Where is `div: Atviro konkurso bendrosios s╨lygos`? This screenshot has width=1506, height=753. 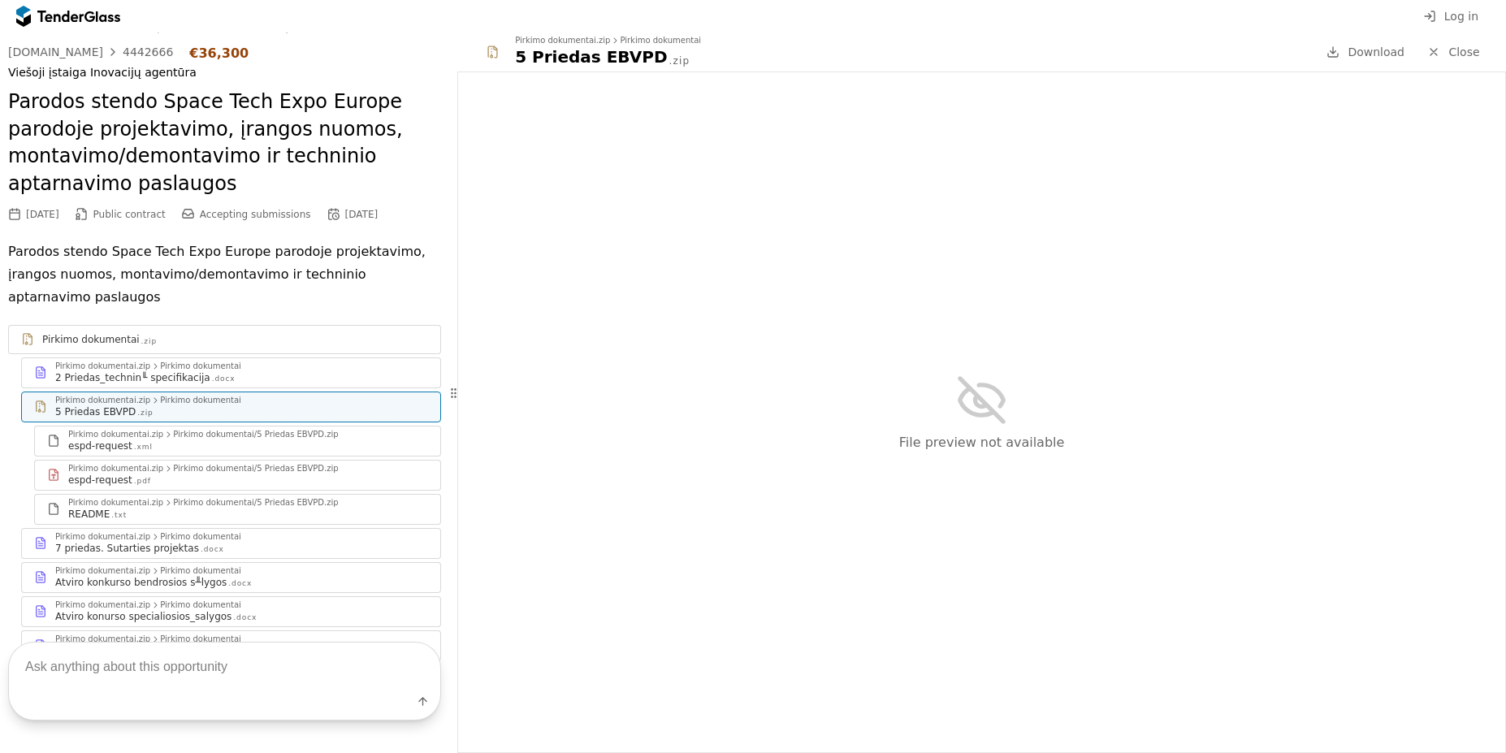
div: Atviro konkurso bendrosios s╨lygos is located at coordinates (141, 582).